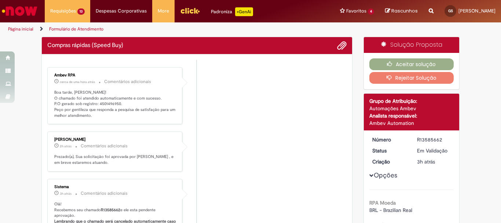 The height and width of the screenshot is (223, 501). I want to click on time: 01/10/2025 12:03:12, so click(66, 193).